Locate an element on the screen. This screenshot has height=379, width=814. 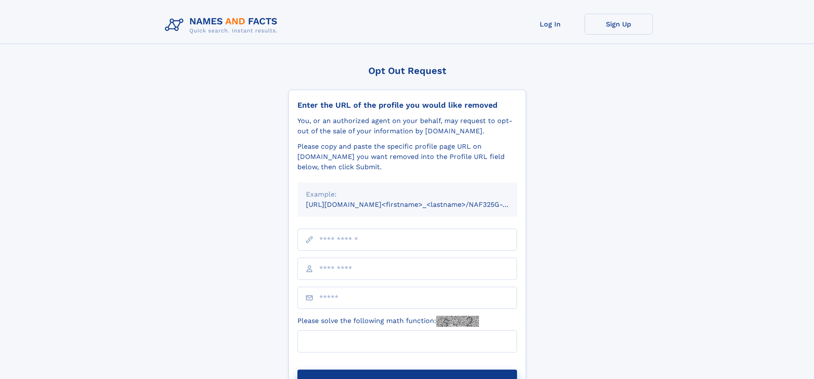
div: Enter the URL of the profile you would like removed is located at coordinates (407, 105).